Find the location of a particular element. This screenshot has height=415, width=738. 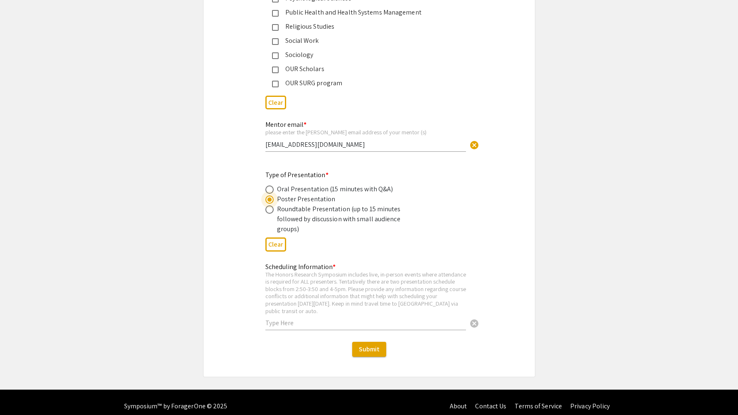

div: Poster Presentation is located at coordinates (306, 199).